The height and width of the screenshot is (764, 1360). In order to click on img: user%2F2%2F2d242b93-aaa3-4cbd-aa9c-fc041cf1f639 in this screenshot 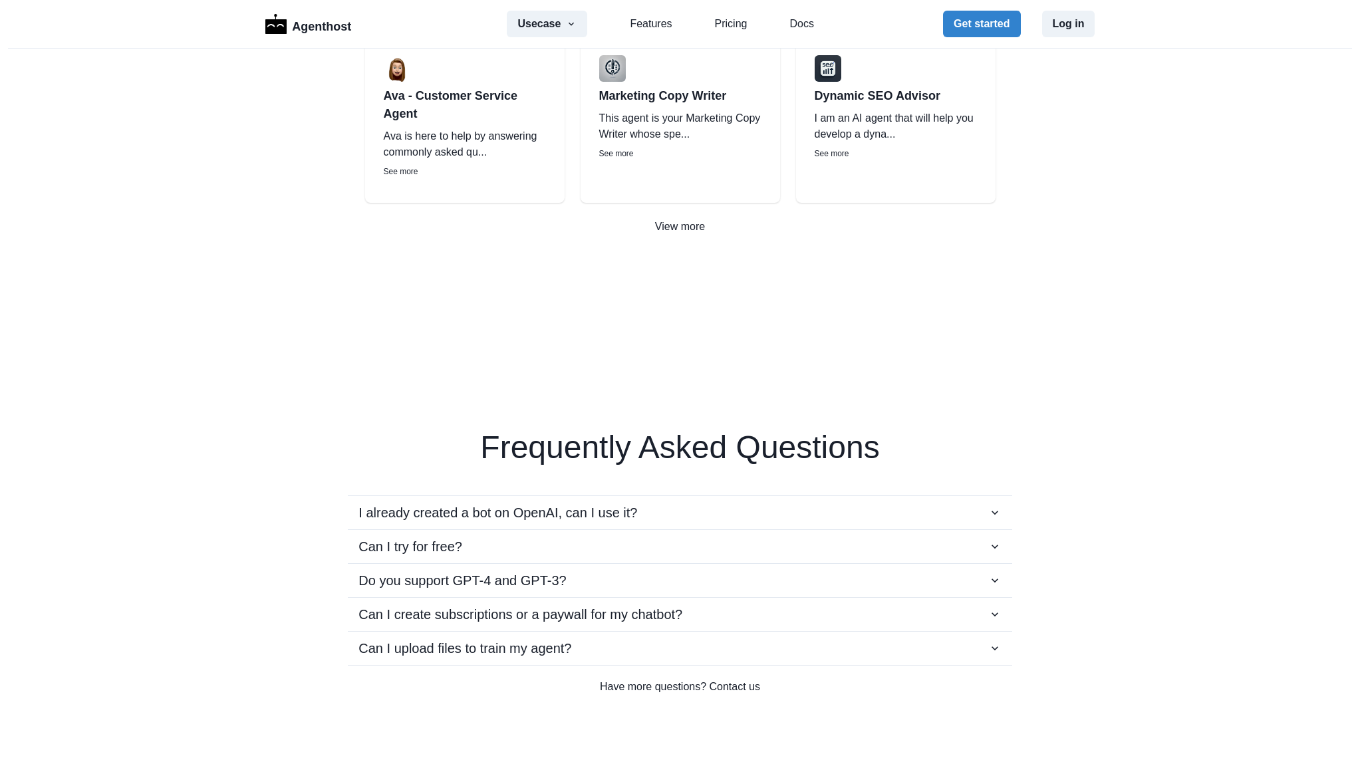, I will do `click(828, 69)`.